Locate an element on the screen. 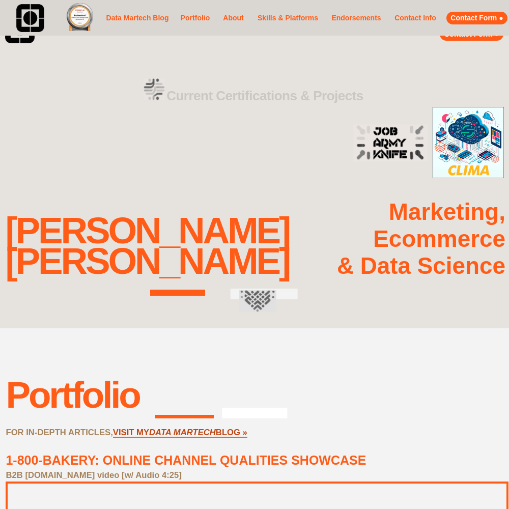  a: 1-800-BAKERY: ONLINE CHANNEL QUALITIES SHOWCASE is located at coordinates (186, 460).